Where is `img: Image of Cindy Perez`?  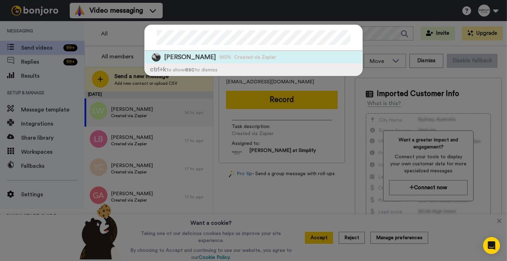 img: Image of Cindy Perez is located at coordinates (156, 57).